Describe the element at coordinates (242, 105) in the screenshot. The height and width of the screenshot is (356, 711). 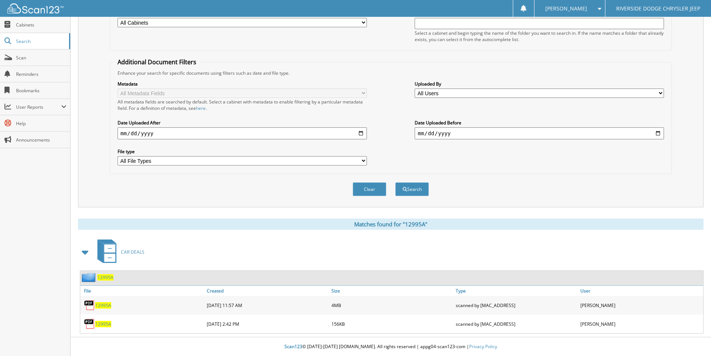
I see `div: All metadata fields are searched by default. Select a cabinet with metadata to enable filtering b...` at that location.